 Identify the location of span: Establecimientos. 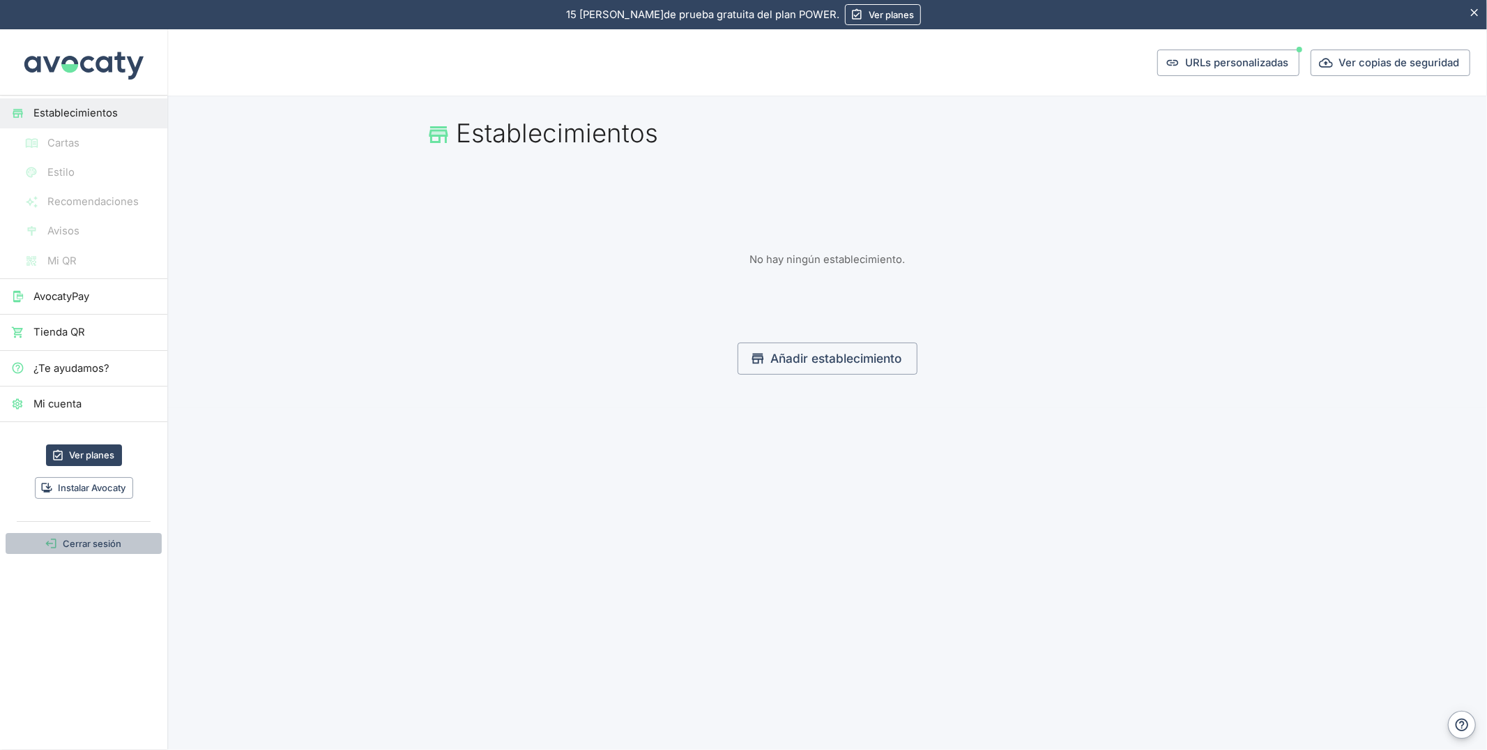
(95, 113).